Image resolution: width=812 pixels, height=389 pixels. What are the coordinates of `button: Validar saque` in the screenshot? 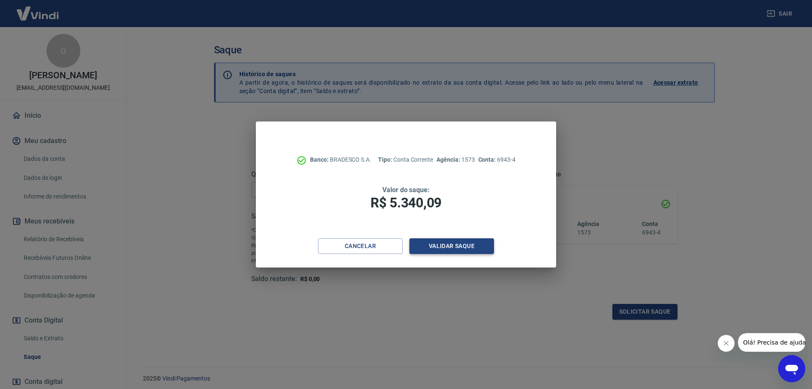 It's located at (452, 246).